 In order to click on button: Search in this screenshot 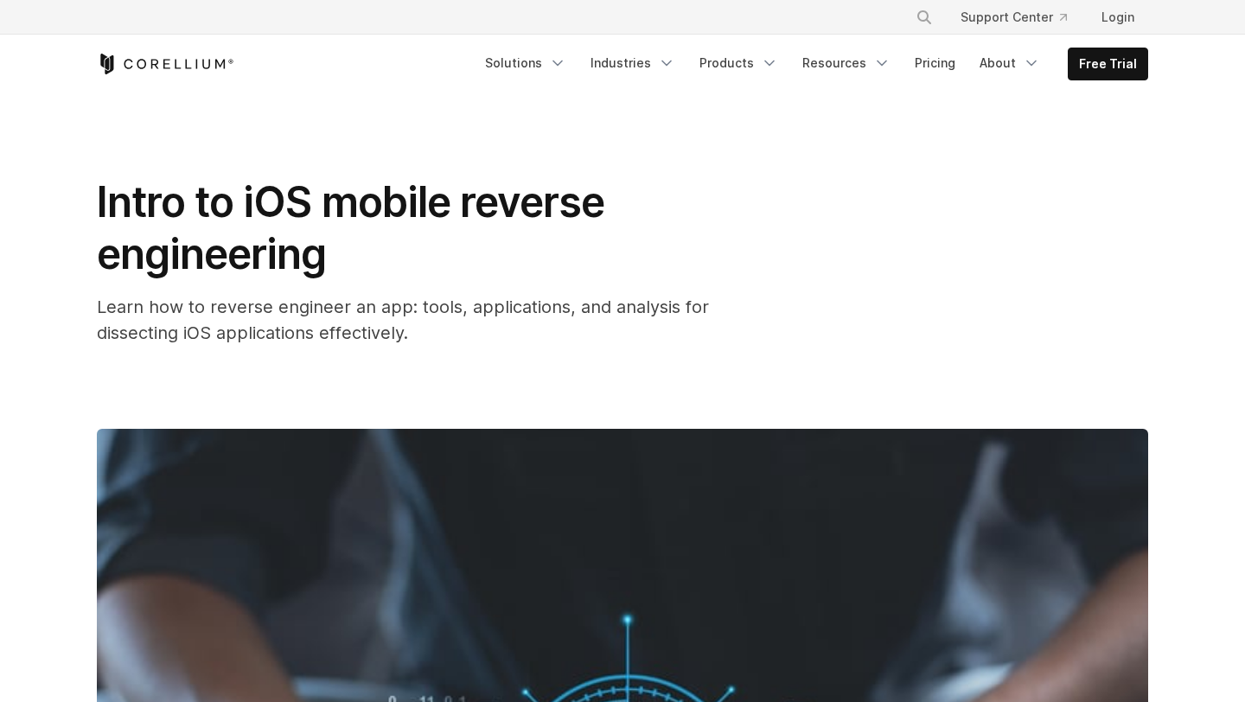, I will do `click(924, 17)`.